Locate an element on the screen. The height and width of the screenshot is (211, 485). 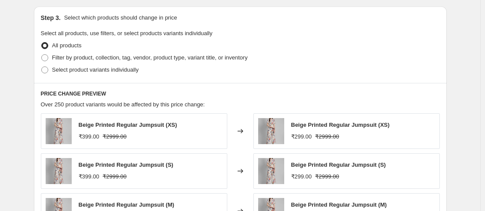
p: Select which products should change in price is located at coordinates (120, 18).